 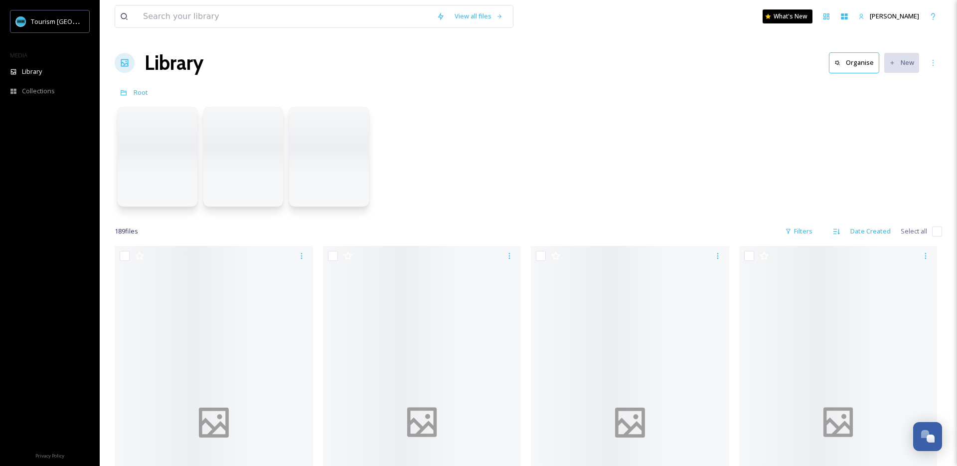 I want to click on div: What's New, so click(x=788, y=16).